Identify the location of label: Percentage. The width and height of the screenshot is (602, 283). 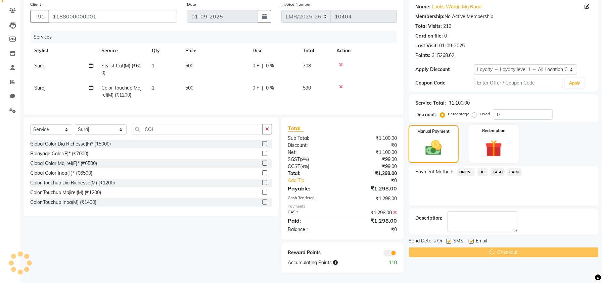
(459, 114).